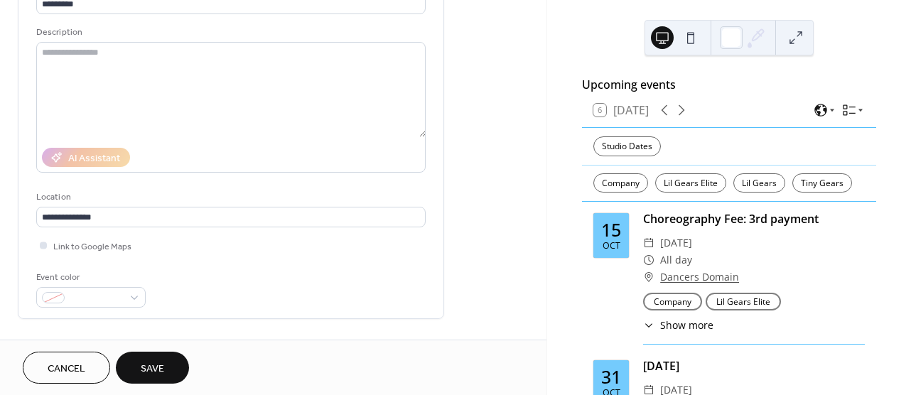 The height and width of the screenshot is (395, 911). Describe the element at coordinates (230, 32) in the screenshot. I see `div: Description` at that location.